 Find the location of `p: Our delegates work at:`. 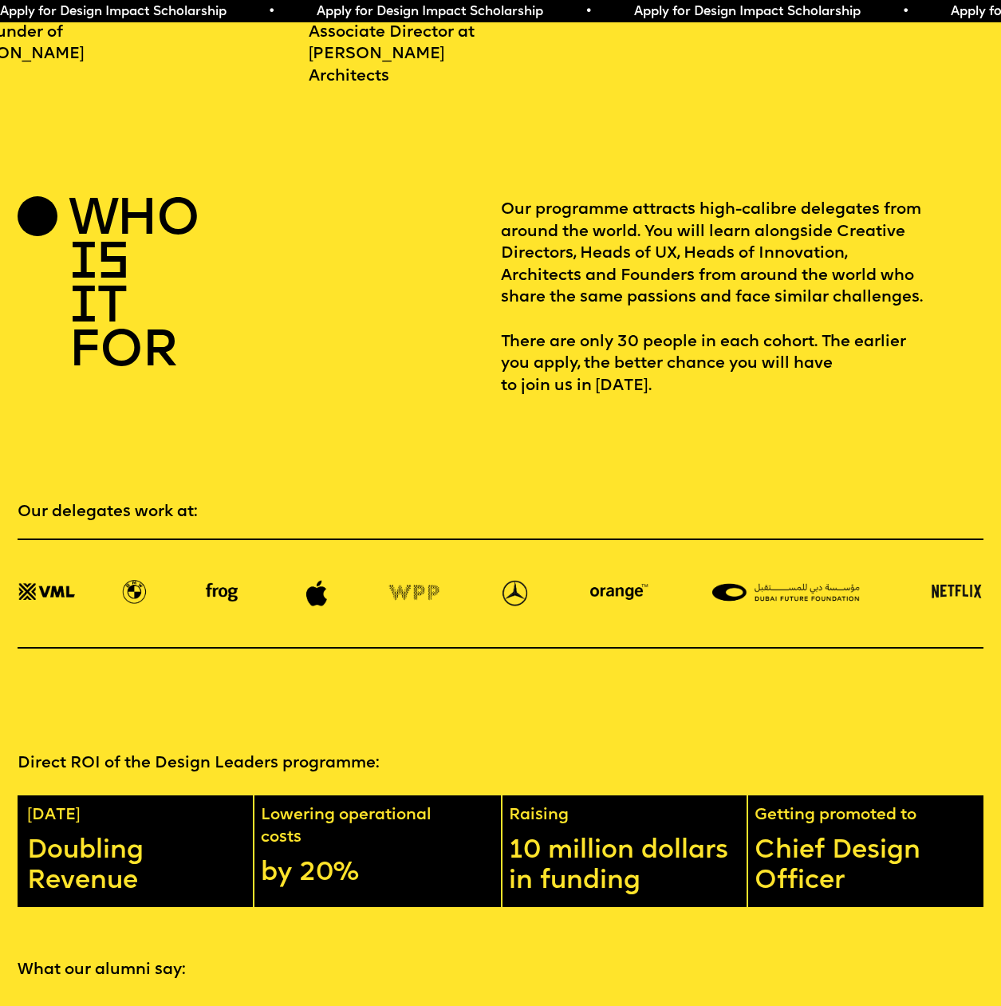

p: Our delegates work at: is located at coordinates (500, 513).